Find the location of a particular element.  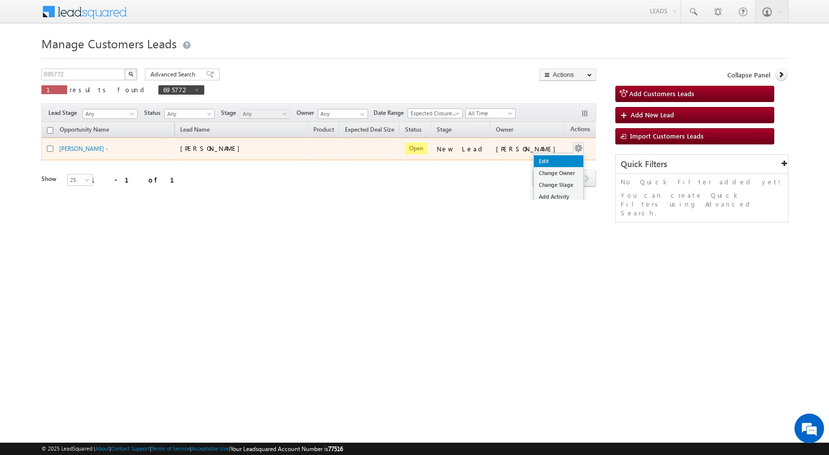

a: Add Activity is located at coordinates (559, 197).